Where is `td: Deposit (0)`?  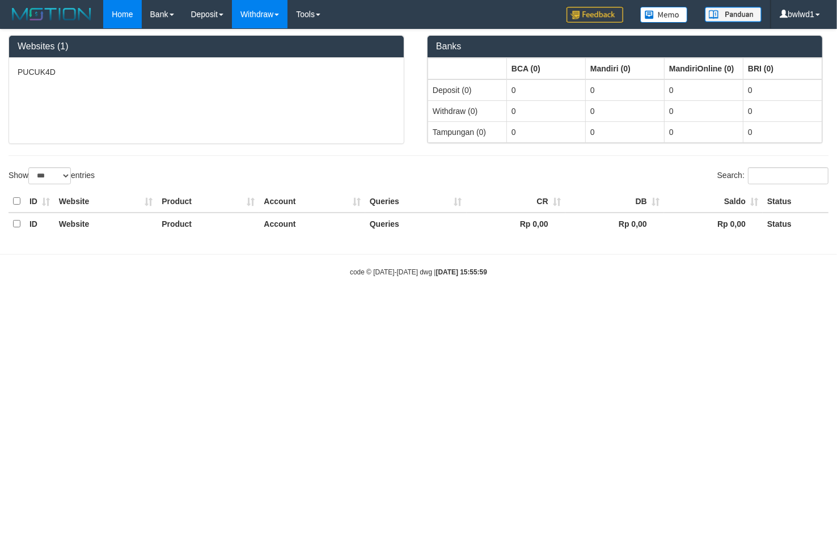
td: Deposit (0) is located at coordinates (467, 90).